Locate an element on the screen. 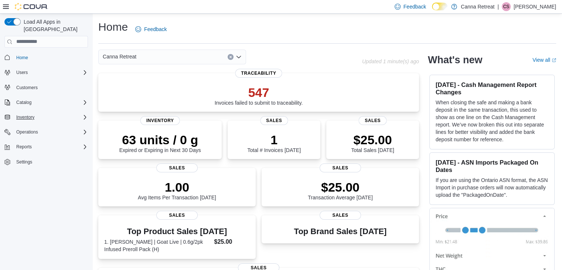 This screenshot has height=270, width=562. p: When closing the safe and making a bank deposit in the same transaction, this used to show as one... is located at coordinates (491, 121).